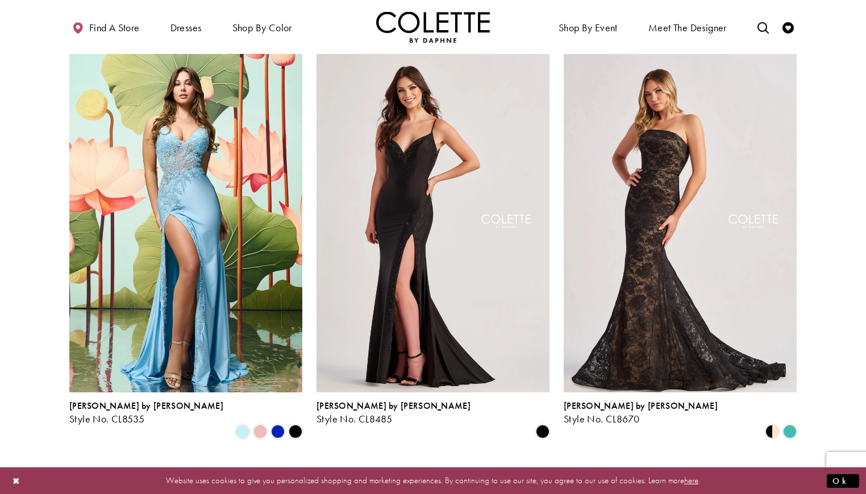 This screenshot has height=494, width=866. Describe the element at coordinates (788, 27) in the screenshot. I see `a: Check Wishlist` at that location.